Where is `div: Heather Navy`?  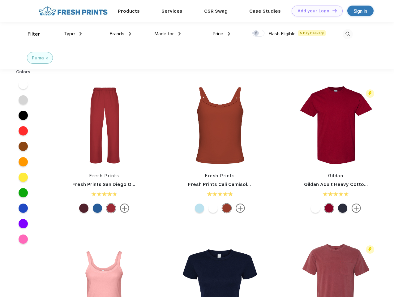
div: Heather Navy is located at coordinates (342, 208).